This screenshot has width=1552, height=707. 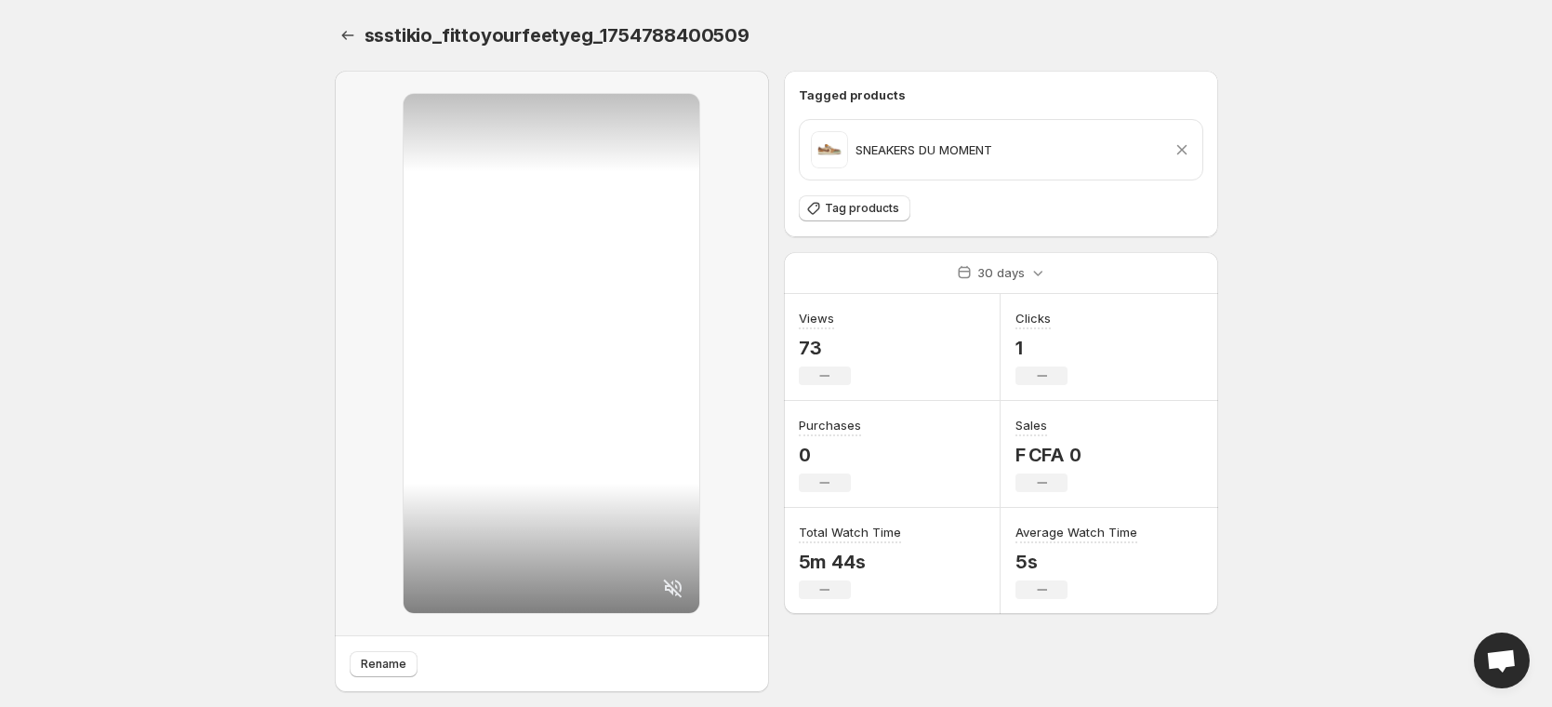 What do you see at coordinates (850, 532) in the screenshot?
I see `h3: Total Watch Time` at bounding box center [850, 532].